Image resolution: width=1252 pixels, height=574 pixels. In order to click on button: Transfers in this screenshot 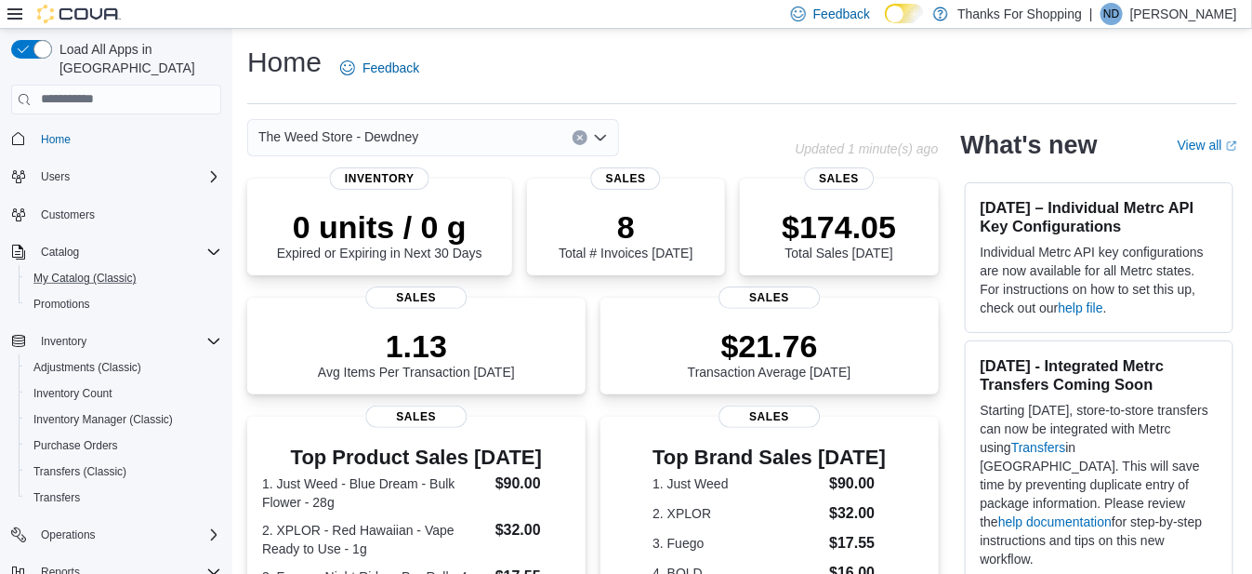, I will do `click(124, 497)`.